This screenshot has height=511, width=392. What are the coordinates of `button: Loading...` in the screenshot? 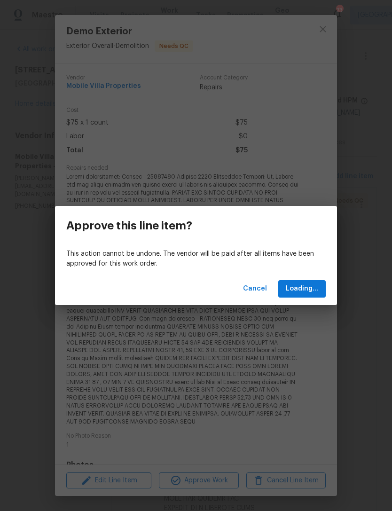 It's located at (302, 289).